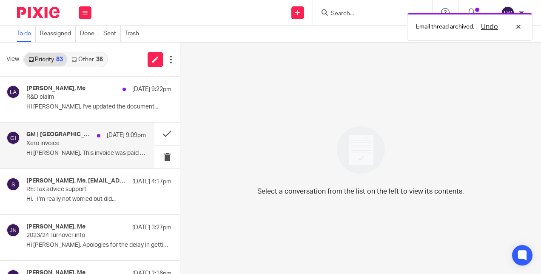 Image resolution: width=541 pixels, height=274 pixels. Describe the element at coordinates (112, 34) in the screenshot. I see `a: Sent` at that location.